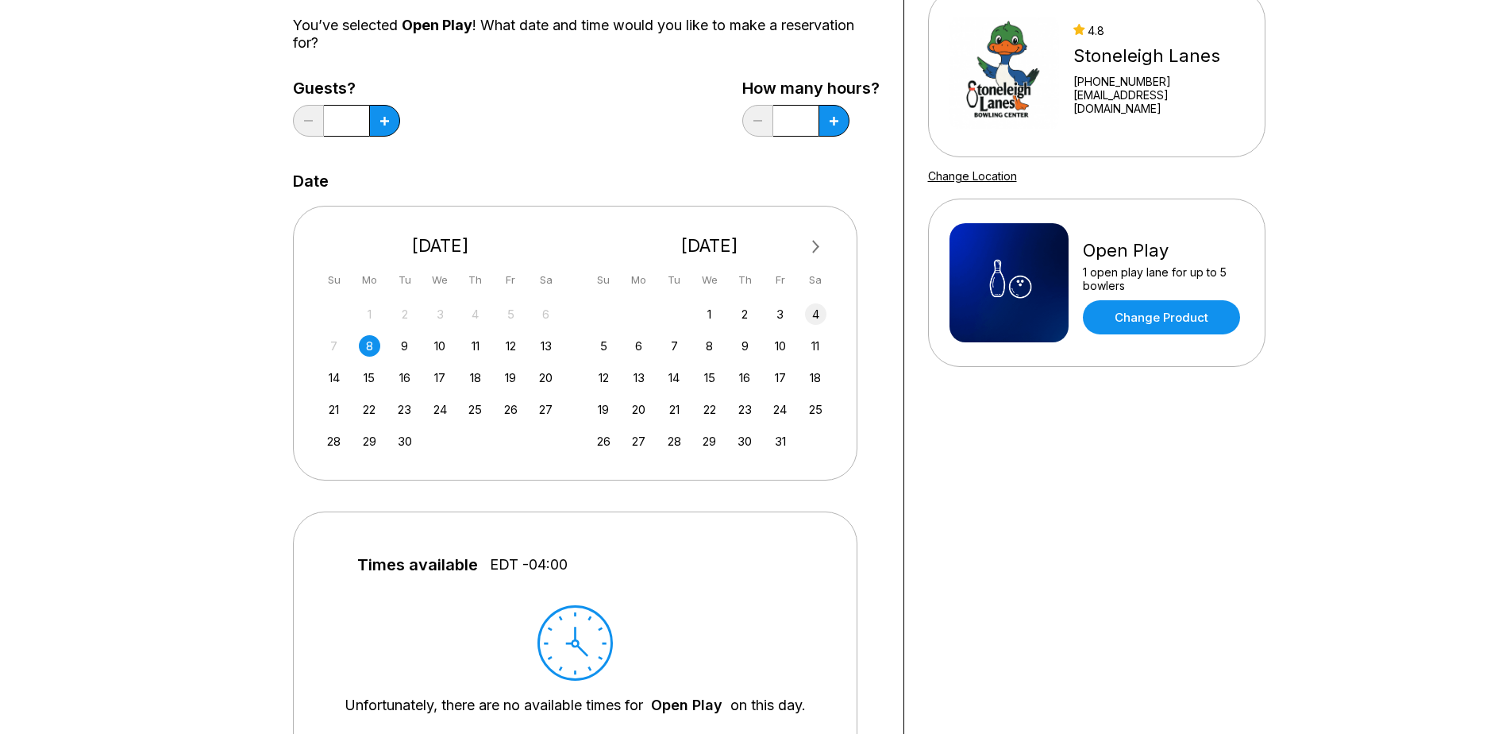  What do you see at coordinates (603, 377) in the screenshot?
I see `div: Choose Sunday, October 12th, 2025` at bounding box center [603, 377].